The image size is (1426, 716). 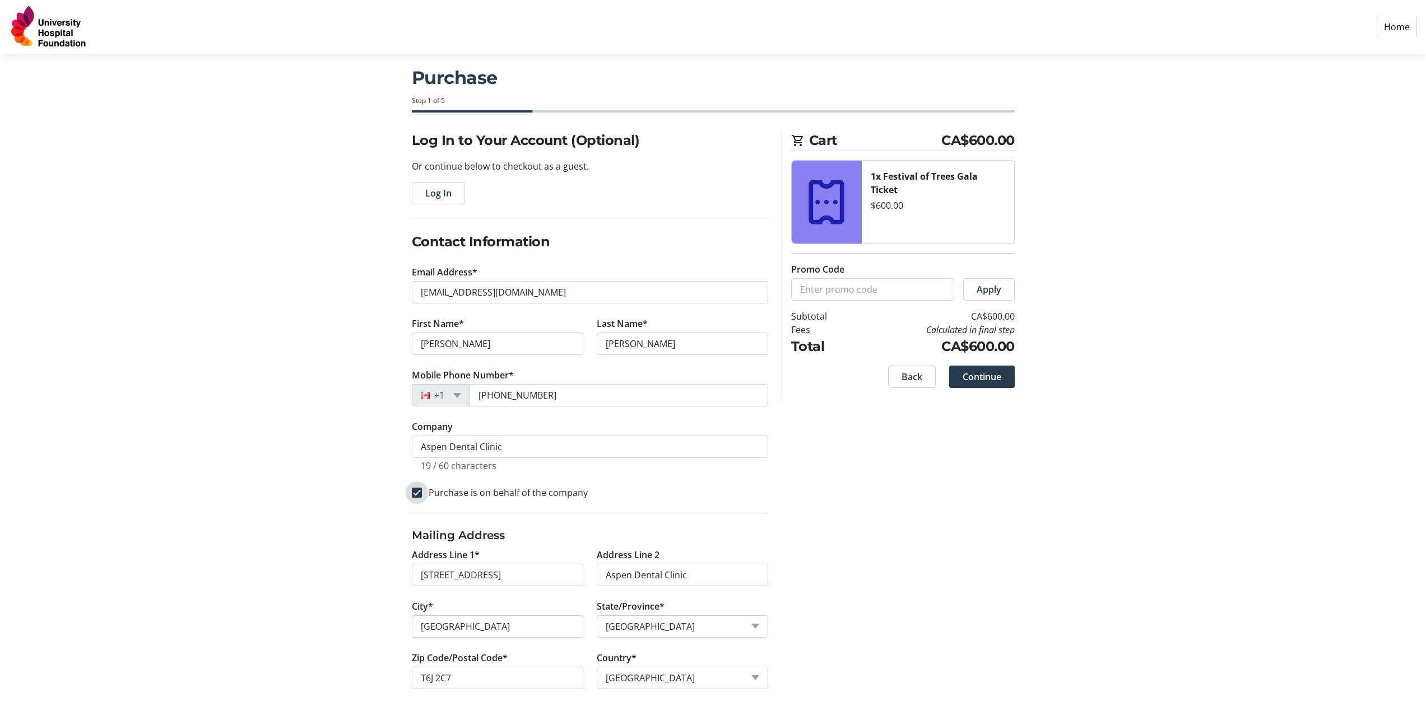 I want to click on span: Continue, so click(x=981, y=377).